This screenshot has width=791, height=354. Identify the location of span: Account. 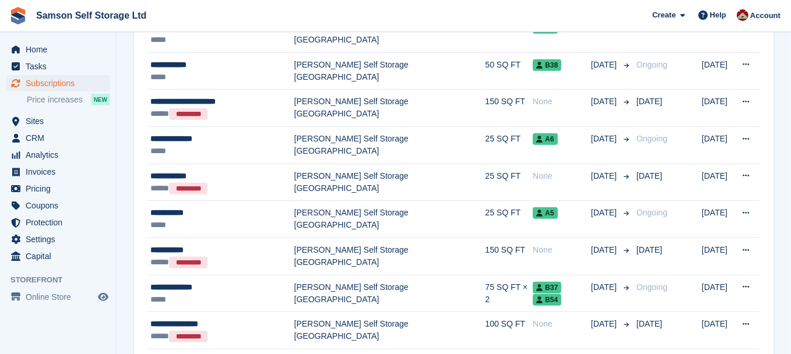
(765, 16).